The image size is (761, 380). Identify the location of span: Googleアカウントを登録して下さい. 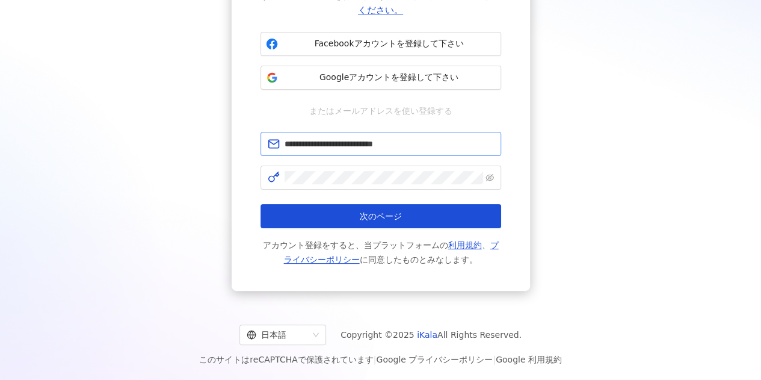
(389, 78).